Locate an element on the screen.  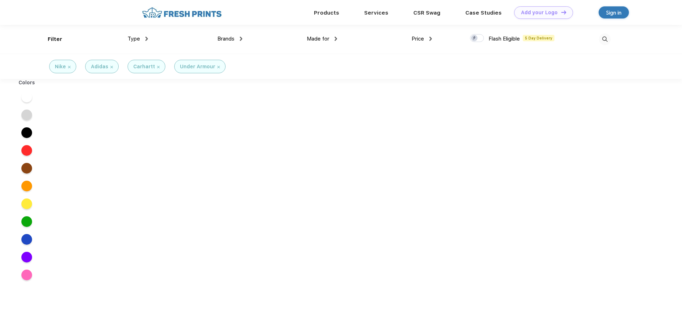
span: Flash Eligible is located at coordinates (504, 39).